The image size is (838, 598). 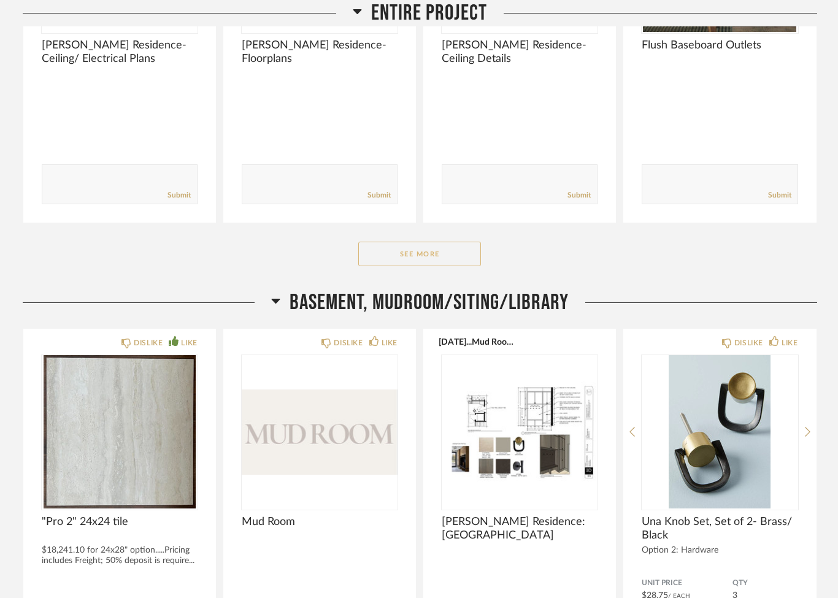 What do you see at coordinates (420, 254) in the screenshot?
I see `button: See More` at bounding box center [420, 254].